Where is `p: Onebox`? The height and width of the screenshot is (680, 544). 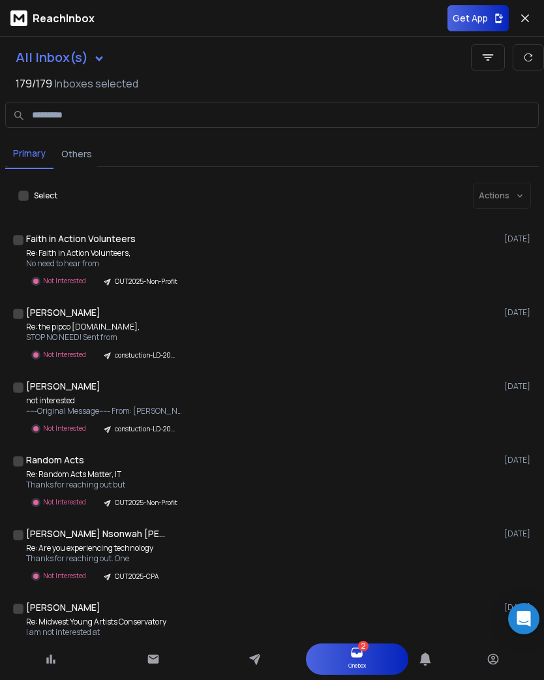
p: Onebox is located at coordinates (357, 666).